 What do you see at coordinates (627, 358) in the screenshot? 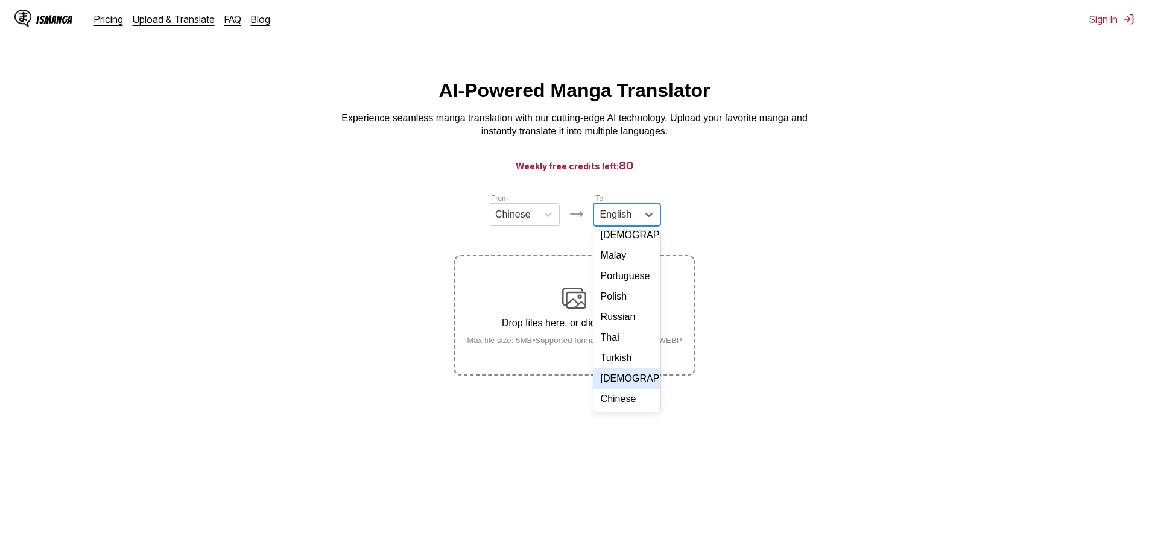
I see `div: Turkish` at bounding box center [627, 358].